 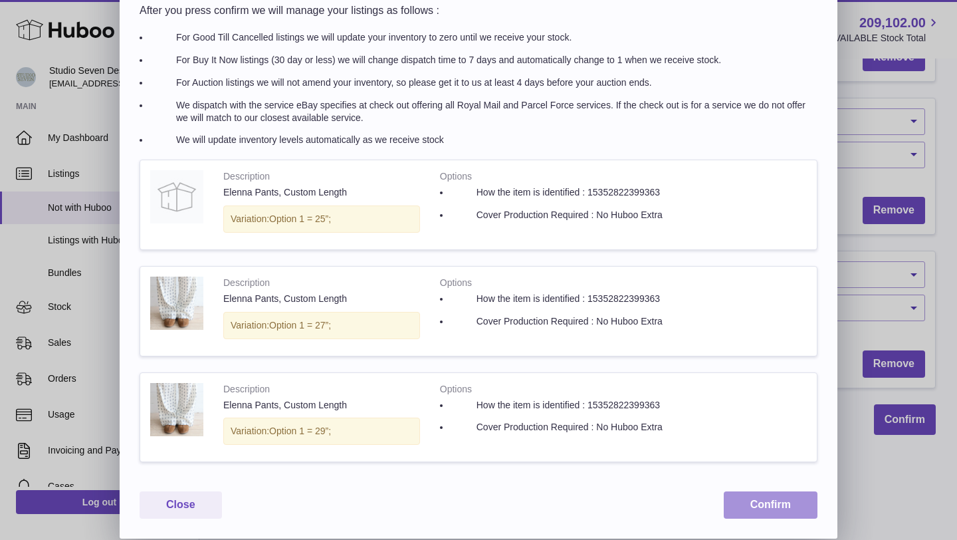 I want to click on span: Option 1 = 25”;, so click(x=300, y=219).